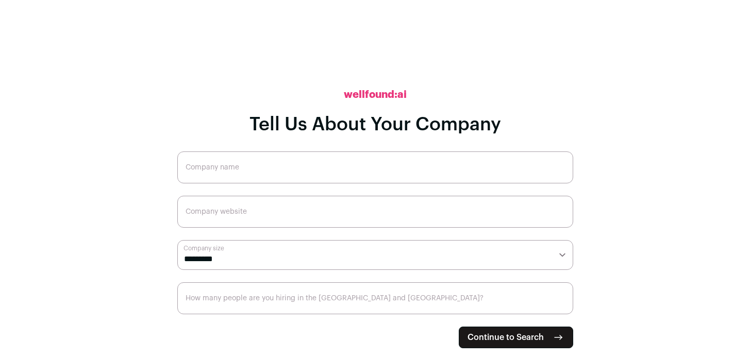 The width and height of the screenshot is (750, 358). I want to click on input: Company name, so click(375, 168).